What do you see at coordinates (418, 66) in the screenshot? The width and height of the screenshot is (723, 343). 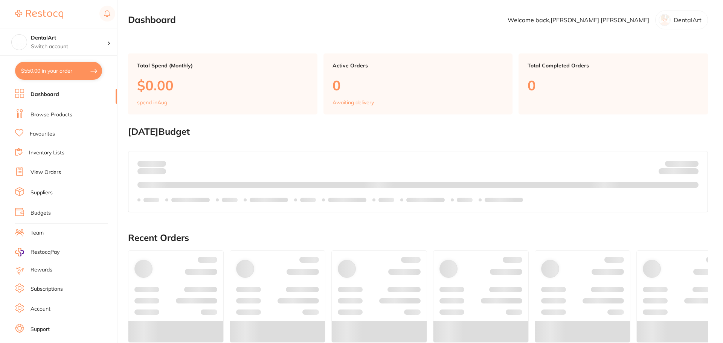 I see `p: Active Orders` at bounding box center [418, 66].